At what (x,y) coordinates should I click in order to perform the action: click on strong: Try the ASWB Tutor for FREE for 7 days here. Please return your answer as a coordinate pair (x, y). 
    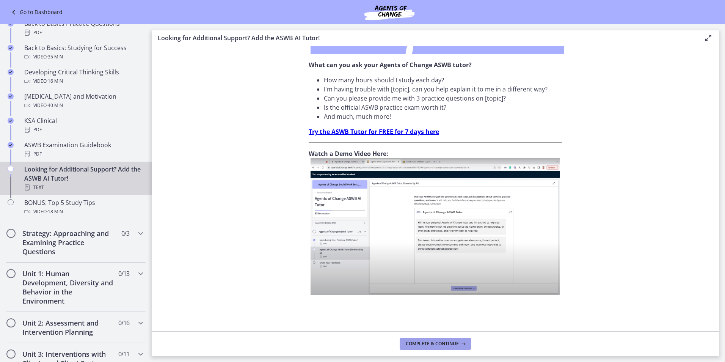
    Looking at the image, I should click on (374, 131).